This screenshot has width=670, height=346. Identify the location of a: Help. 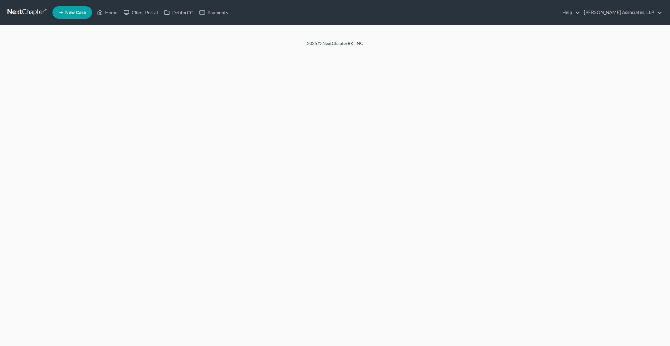
(569, 12).